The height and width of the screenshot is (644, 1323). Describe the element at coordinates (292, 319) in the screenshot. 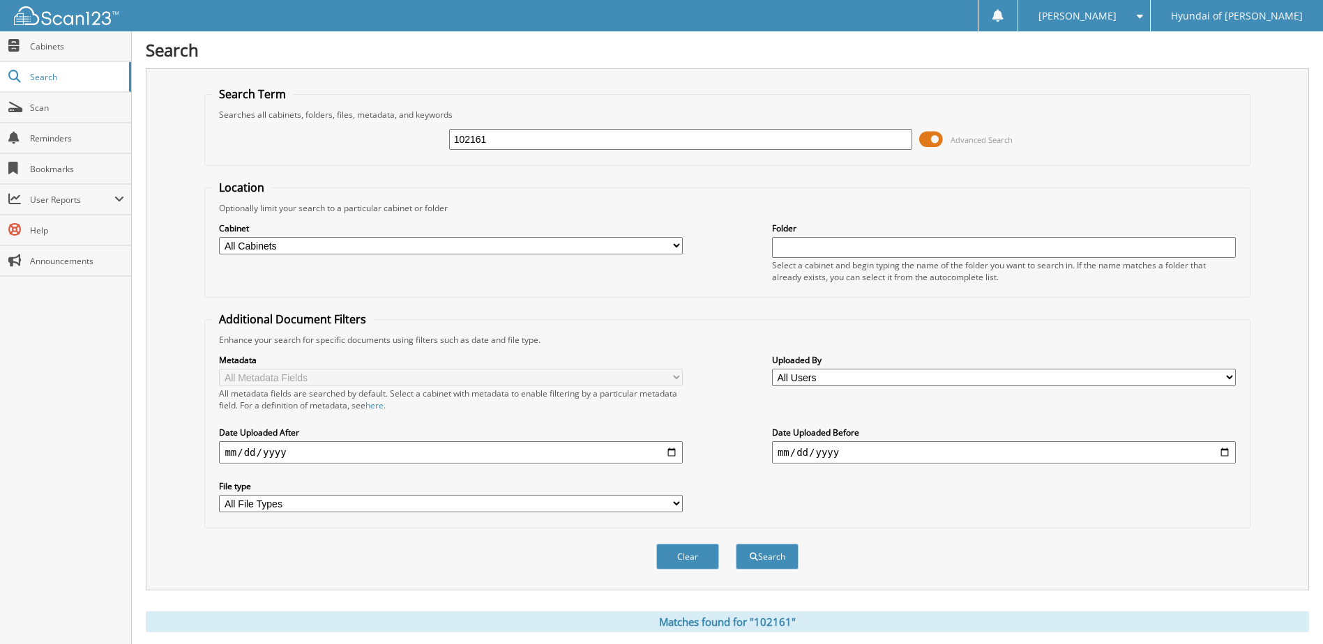

I see `legend: Additional Document Filters` at that location.